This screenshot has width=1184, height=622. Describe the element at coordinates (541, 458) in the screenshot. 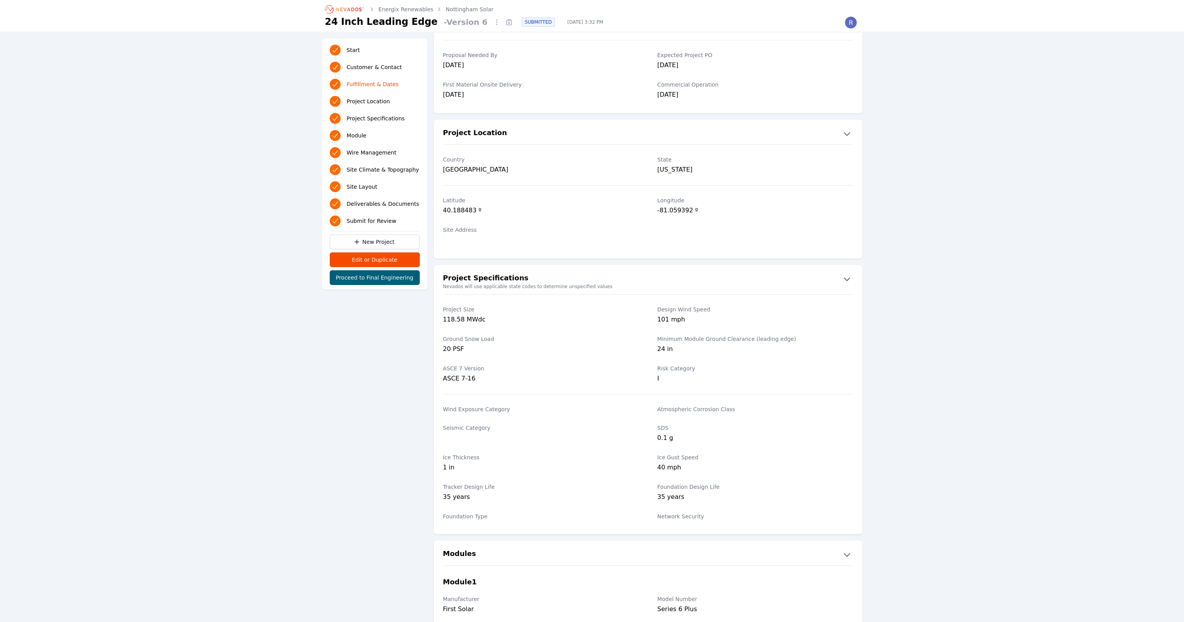

I see `label: Ice Thickness` at that location.